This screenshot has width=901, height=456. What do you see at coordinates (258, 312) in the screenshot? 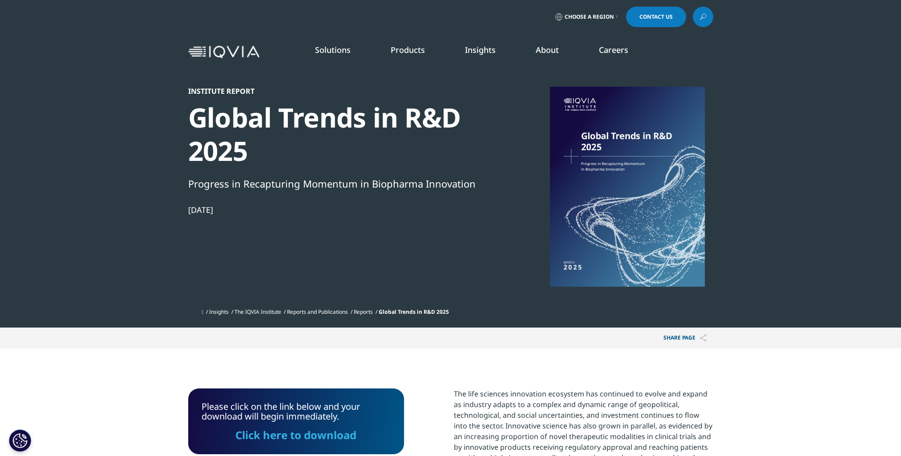
I see `a: The IQVIA Institute` at bounding box center [258, 312].